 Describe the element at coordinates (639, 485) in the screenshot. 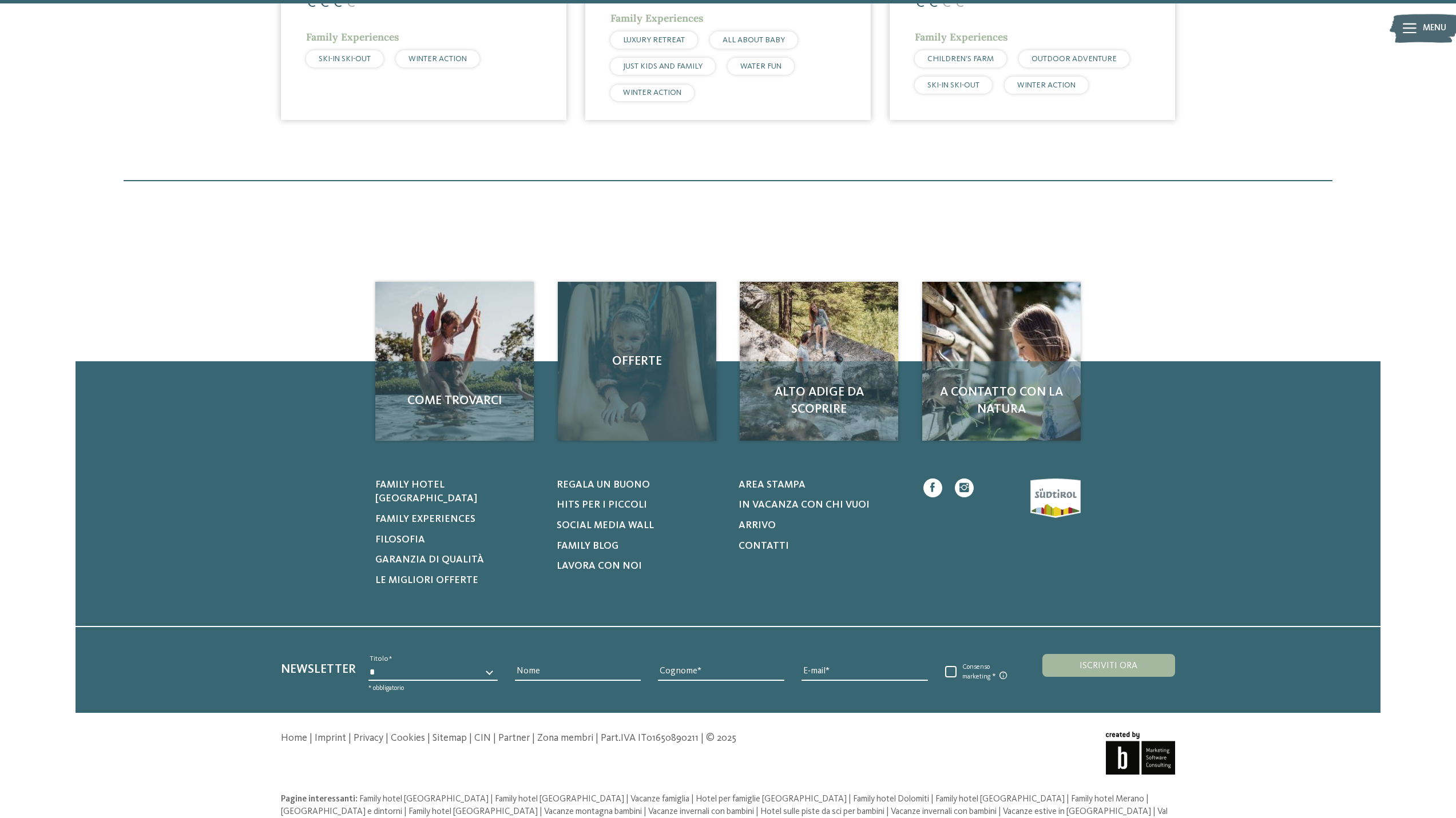

I see `a: Regala un buono` at that location.